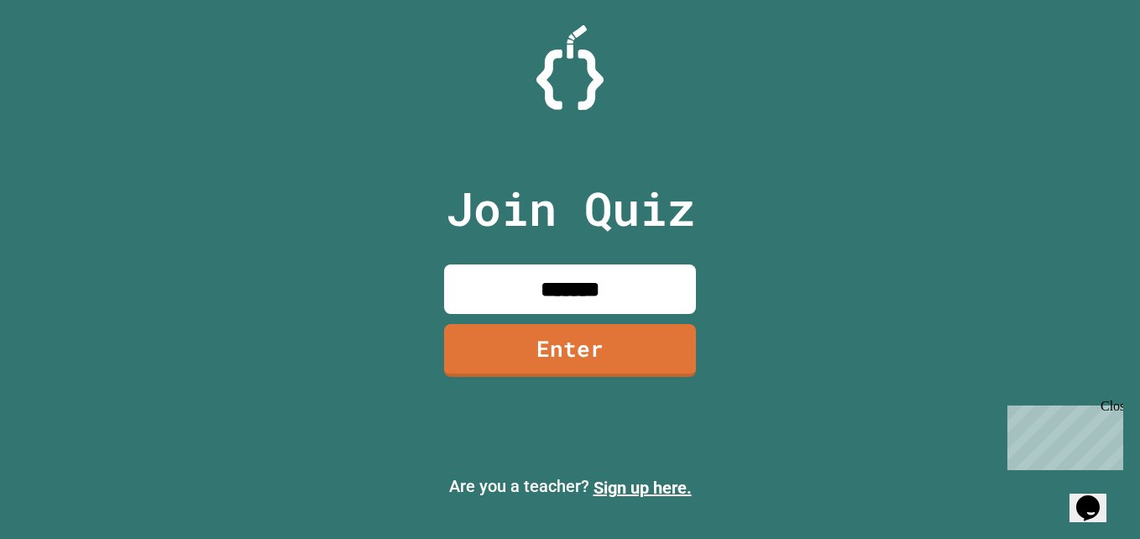 The height and width of the screenshot is (539, 1140). I want to click on div: Chat with us now!Close, so click(61, 56).